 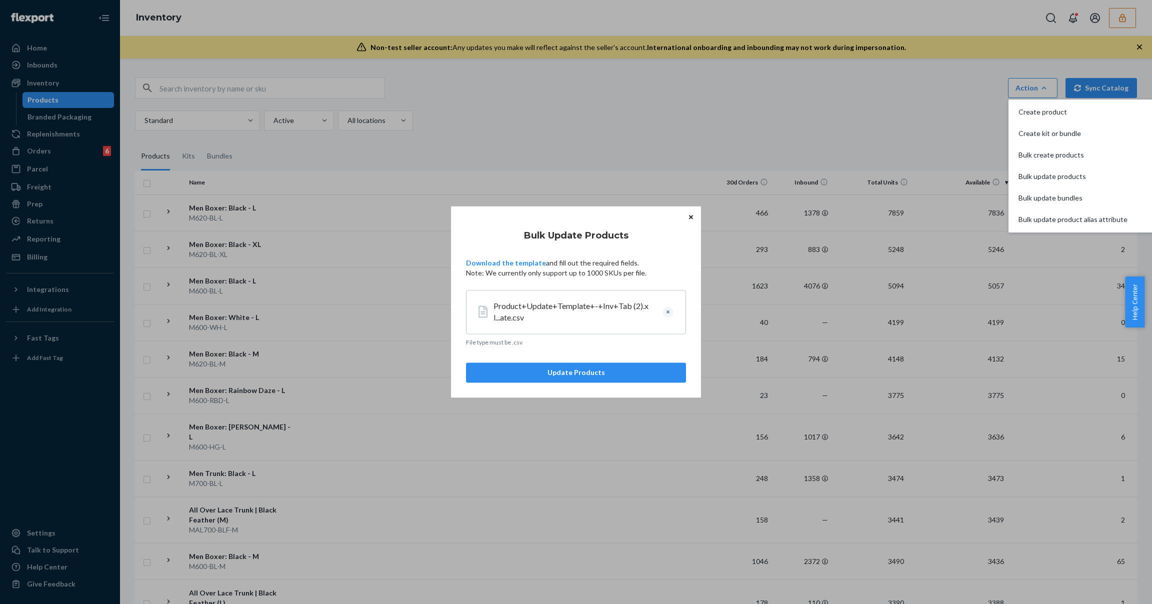 I want to click on a: Download the template, so click(x=506, y=263).